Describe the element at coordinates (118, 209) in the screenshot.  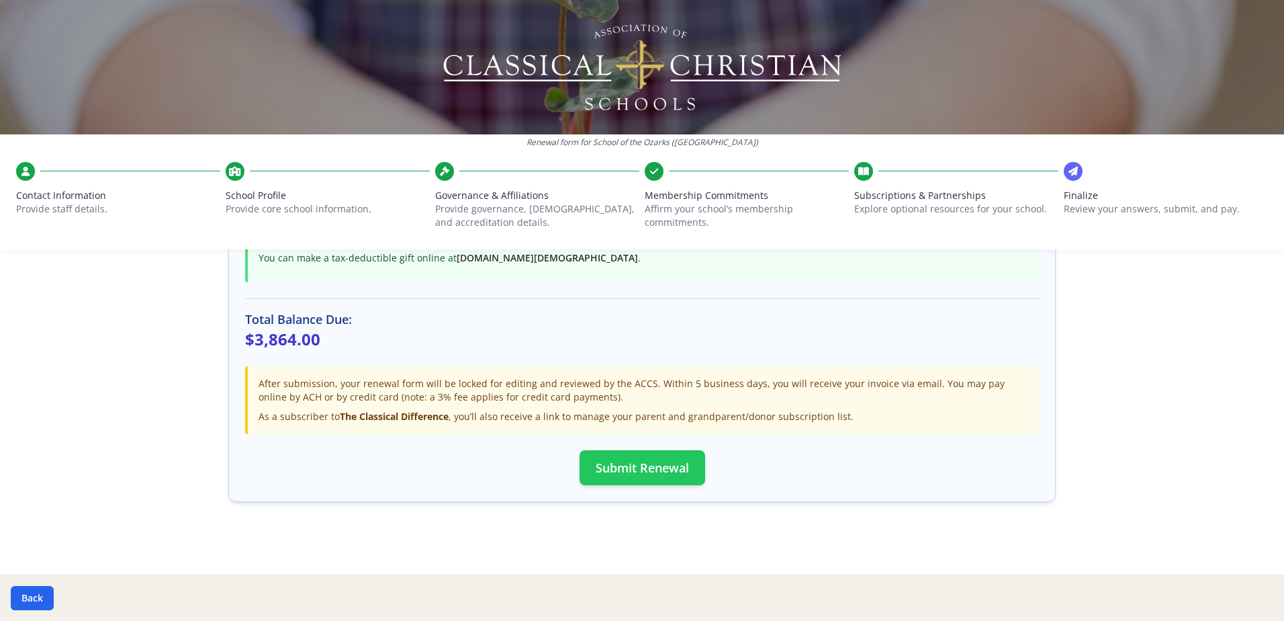
I see `p: Provide staff details.` at that location.